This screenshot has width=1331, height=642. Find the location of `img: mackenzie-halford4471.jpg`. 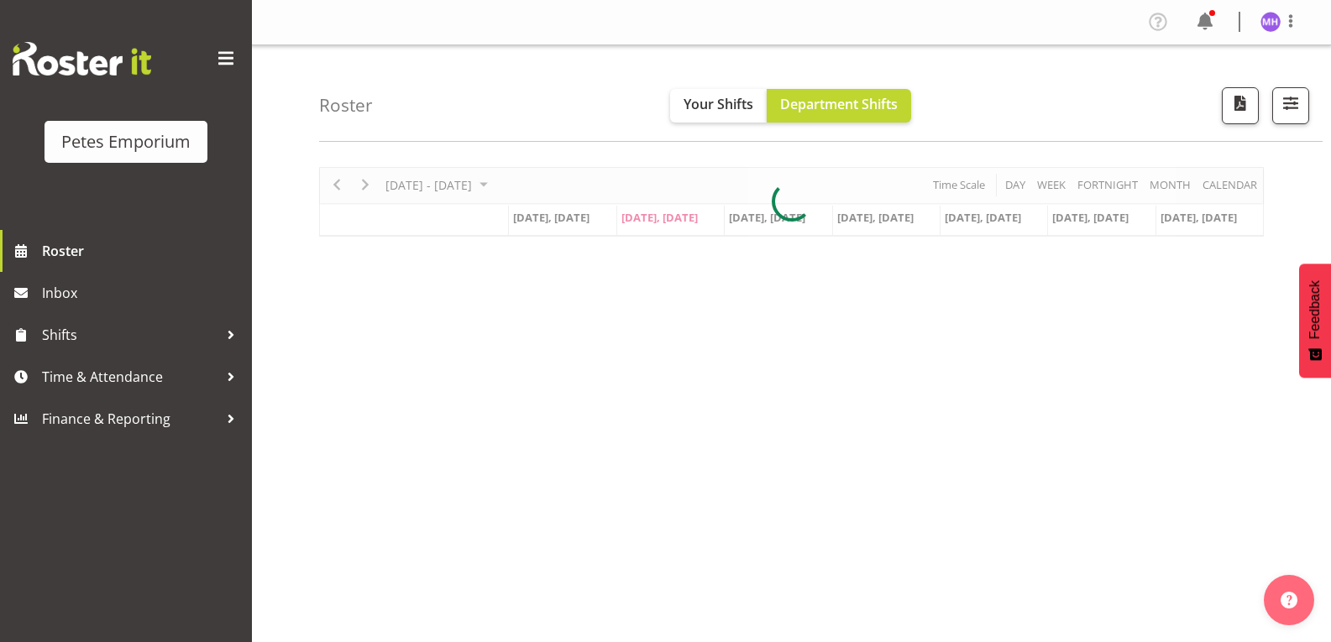

img: mackenzie-halford4471.jpg is located at coordinates (1270, 22).